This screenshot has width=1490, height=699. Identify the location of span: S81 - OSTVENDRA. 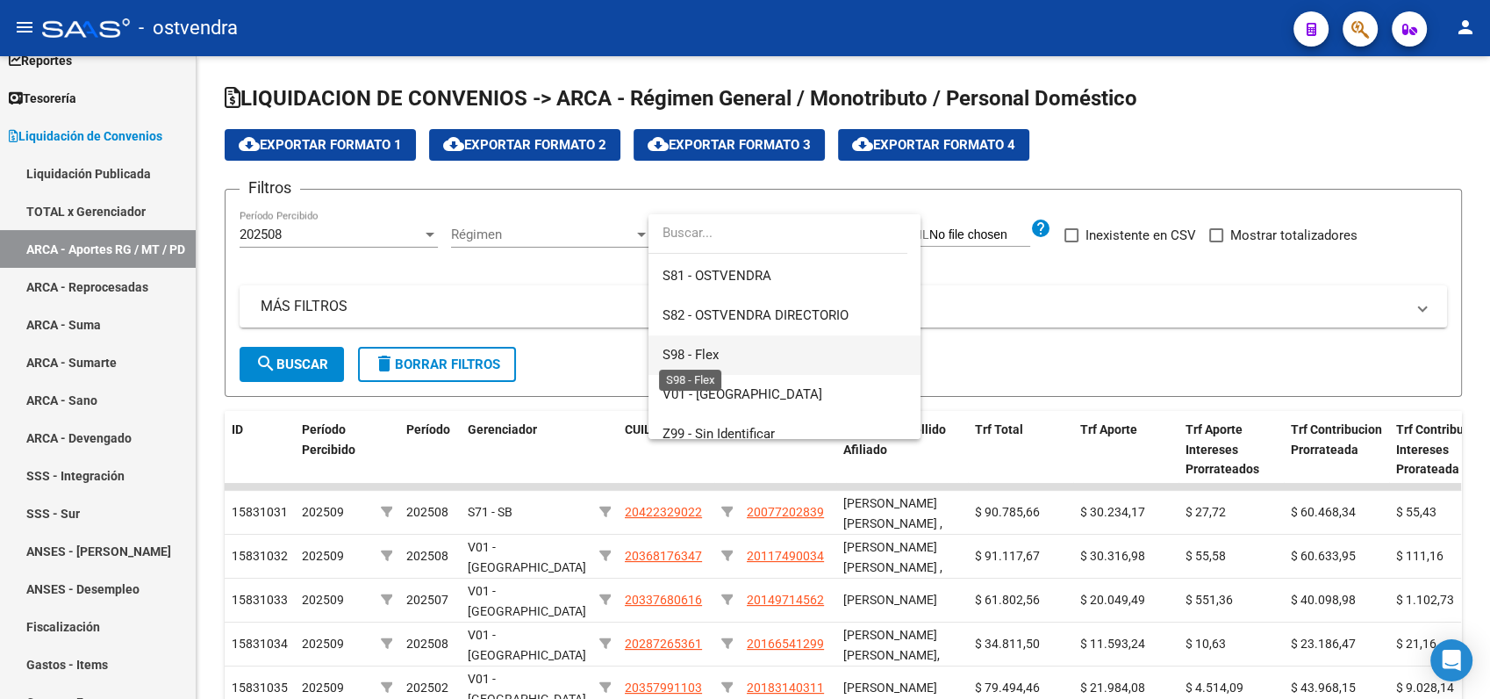
(717, 276).